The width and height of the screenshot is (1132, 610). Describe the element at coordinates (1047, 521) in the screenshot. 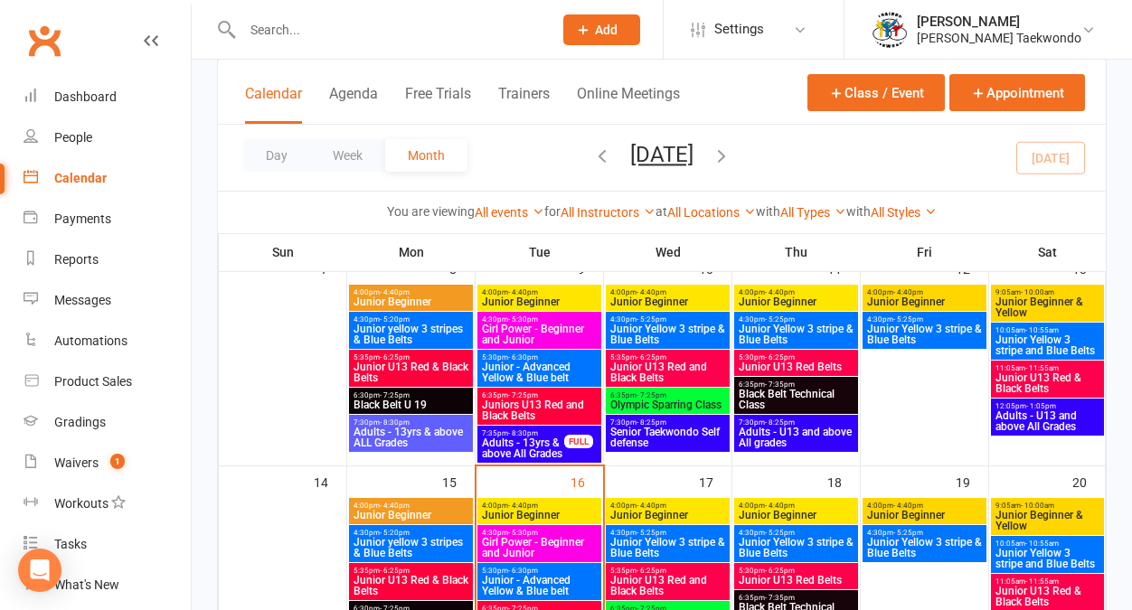

I see `span: Junior Beginner & Yellow` at that location.